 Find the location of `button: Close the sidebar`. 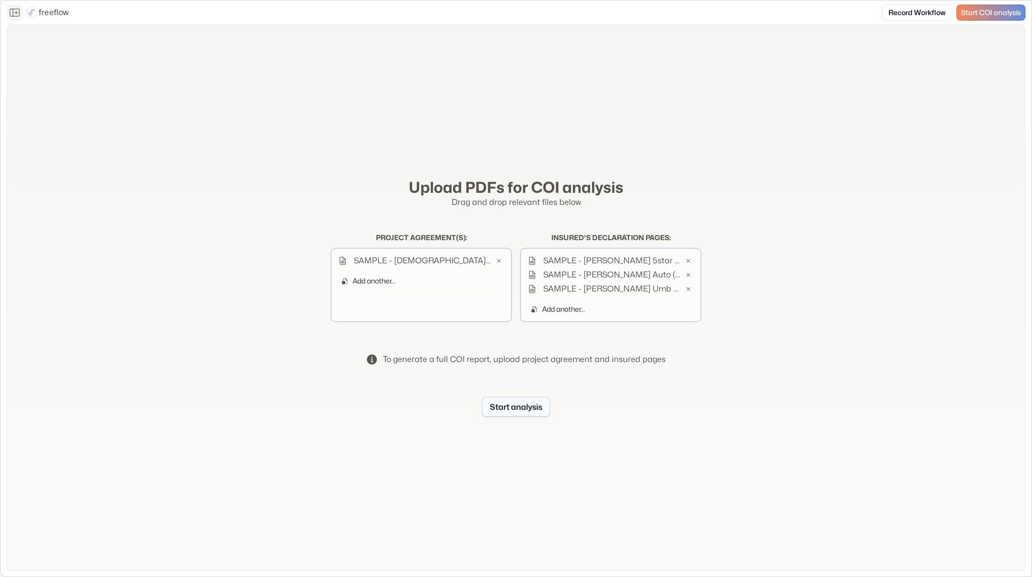

button: Close the sidebar is located at coordinates (15, 13).